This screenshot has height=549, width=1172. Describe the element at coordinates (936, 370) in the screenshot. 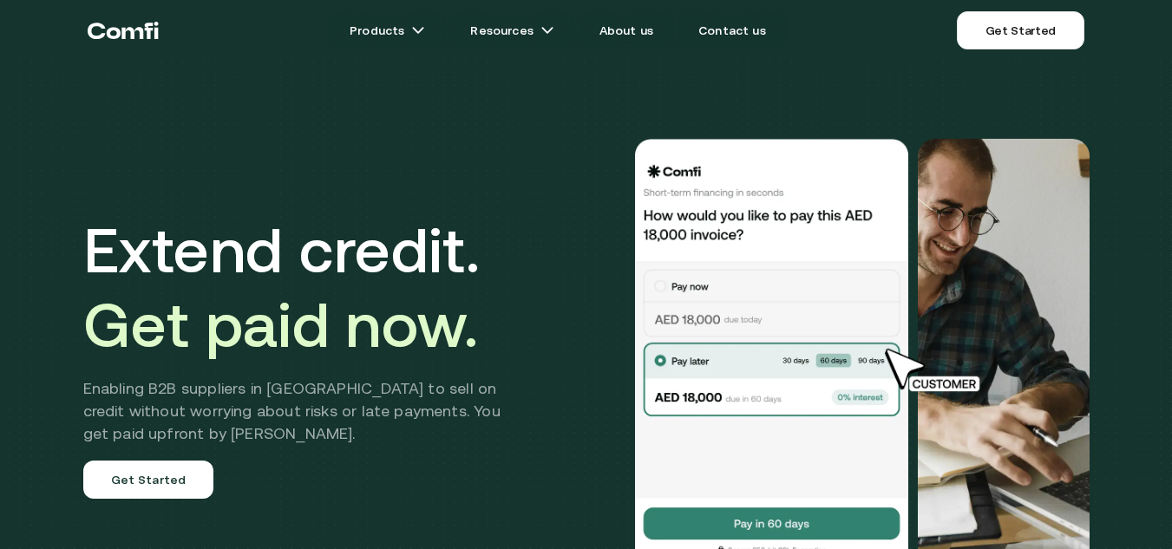

I see `img: cursor` at that location.